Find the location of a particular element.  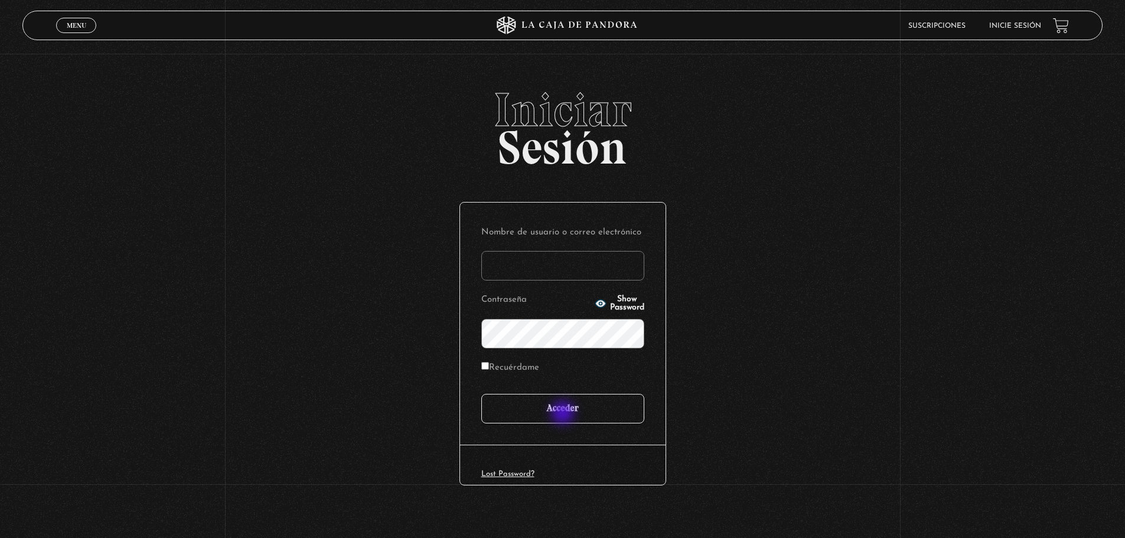

span: Show Password is located at coordinates (627, 304).